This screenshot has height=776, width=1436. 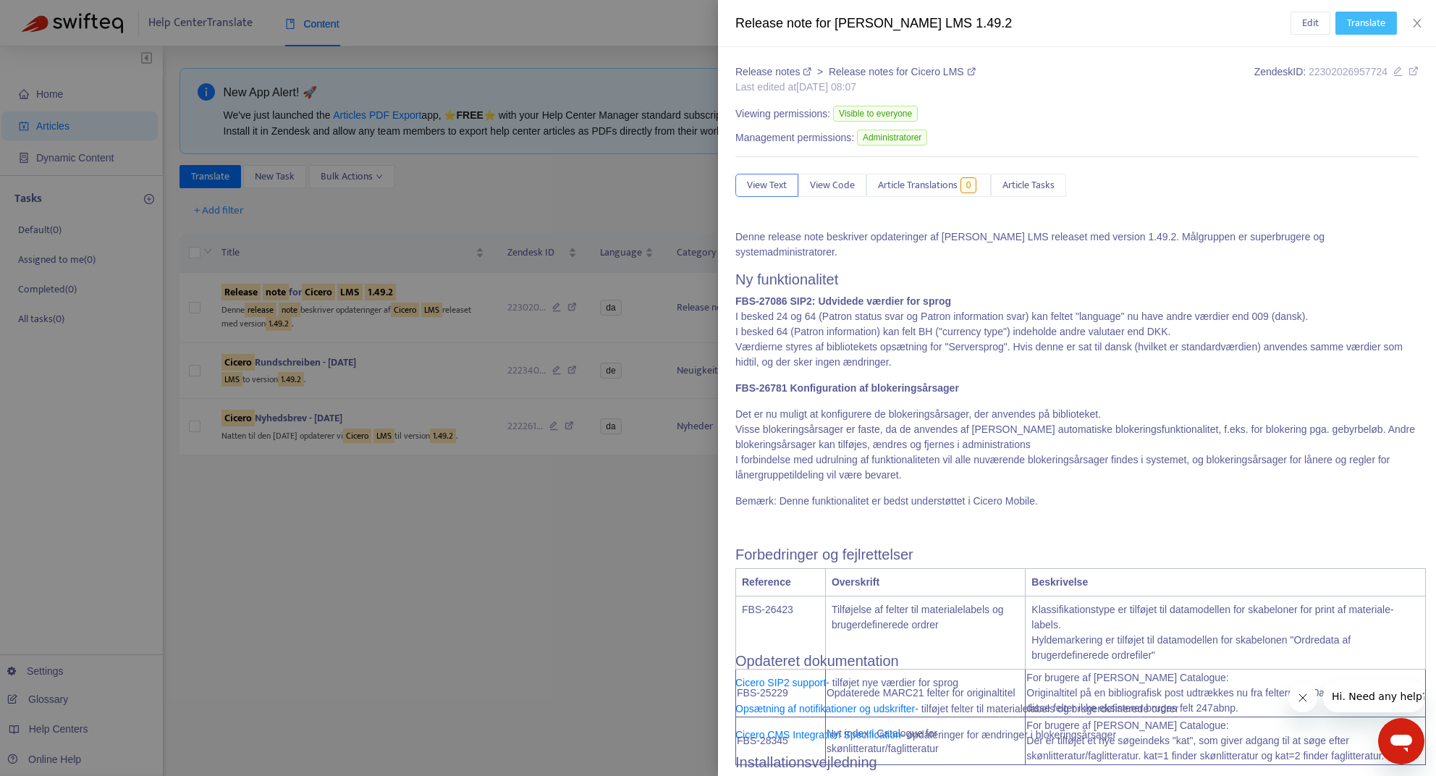 What do you see at coordinates (767, 185) in the screenshot?
I see `button: View Text` at bounding box center [767, 185].